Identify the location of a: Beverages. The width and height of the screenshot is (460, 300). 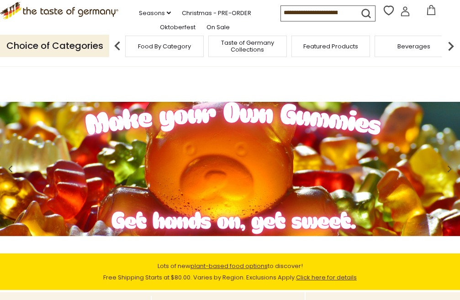
(414, 46).